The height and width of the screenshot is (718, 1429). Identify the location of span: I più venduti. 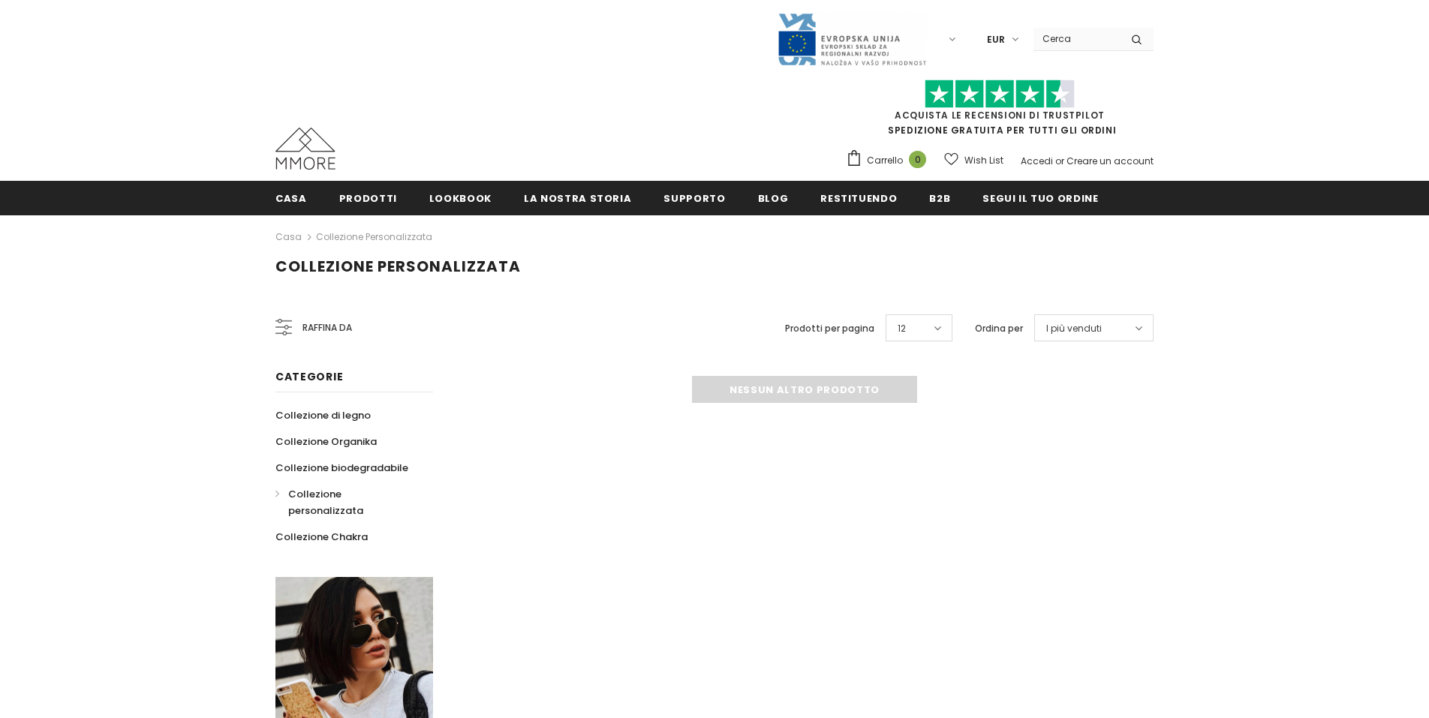
(1074, 329).